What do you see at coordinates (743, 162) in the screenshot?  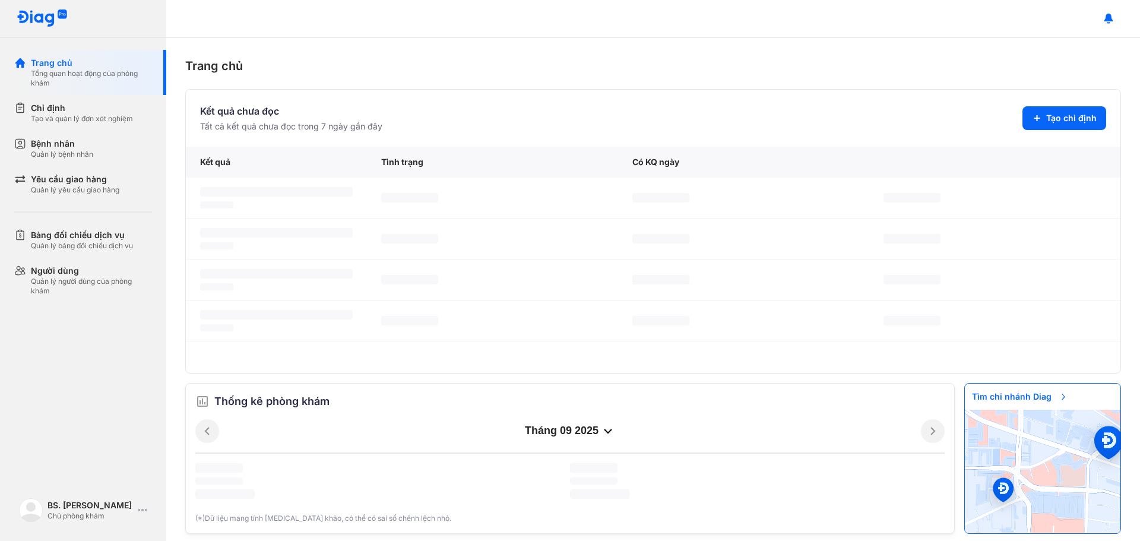 I see `div: Có KQ ngày` at bounding box center [743, 162].